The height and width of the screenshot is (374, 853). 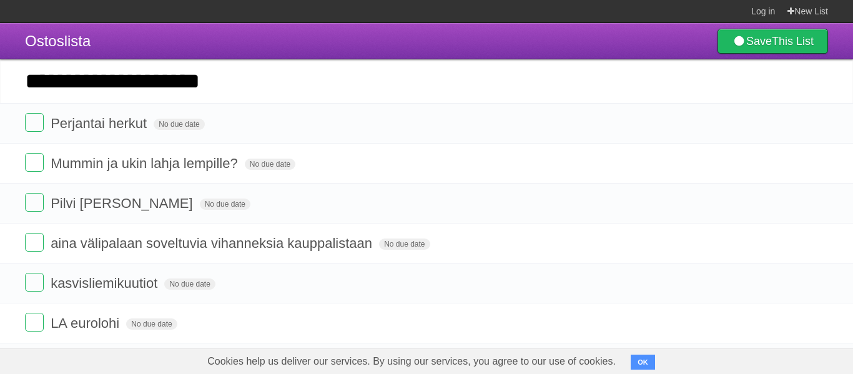 I want to click on span: Ostoslista, so click(x=57, y=41).